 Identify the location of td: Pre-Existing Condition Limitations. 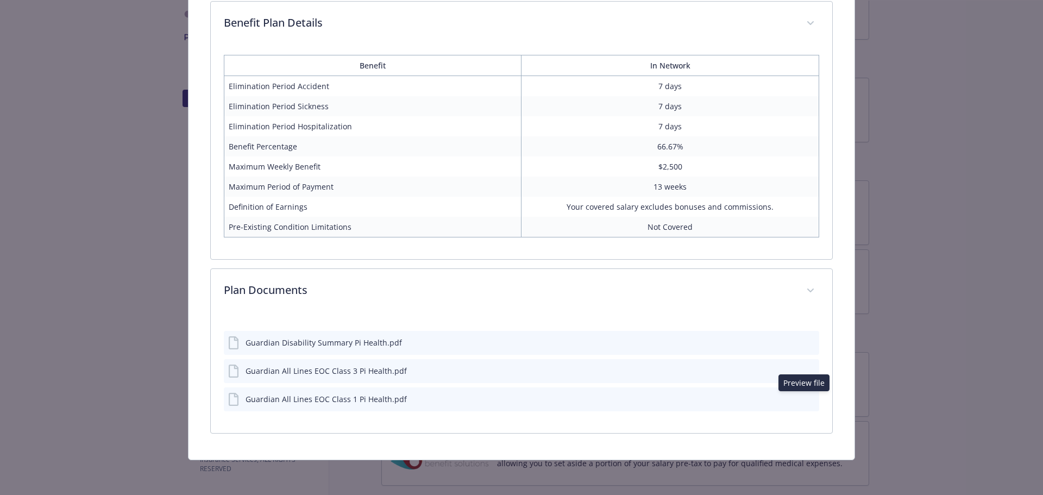
(373, 227).